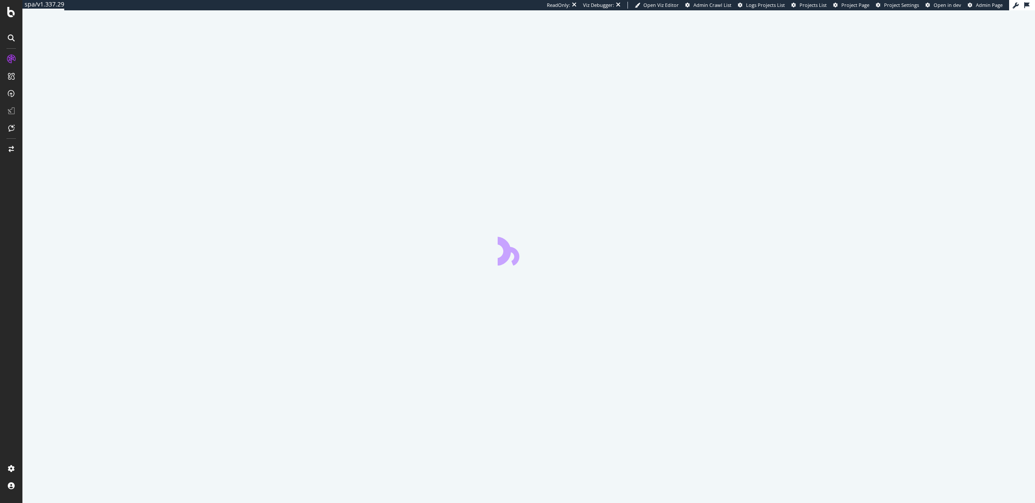 This screenshot has width=1035, height=503. I want to click on div: animation, so click(529, 250).